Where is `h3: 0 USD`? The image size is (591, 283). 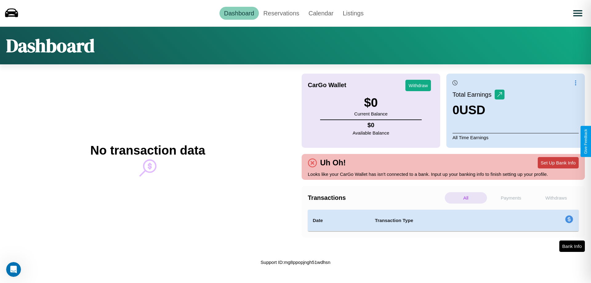 h3: 0 USD is located at coordinates (479, 110).